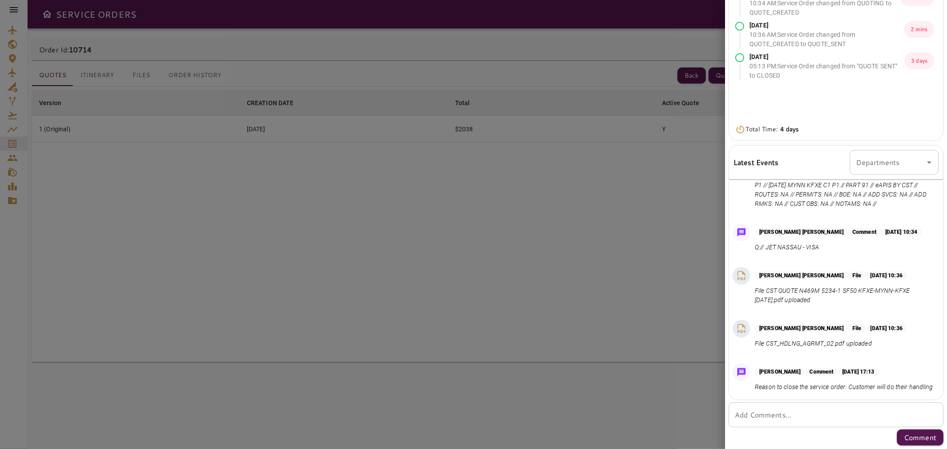 Image resolution: width=947 pixels, height=449 pixels. I want to click on p: Reason to close the service order: Customer will do their handling, so click(844, 387).